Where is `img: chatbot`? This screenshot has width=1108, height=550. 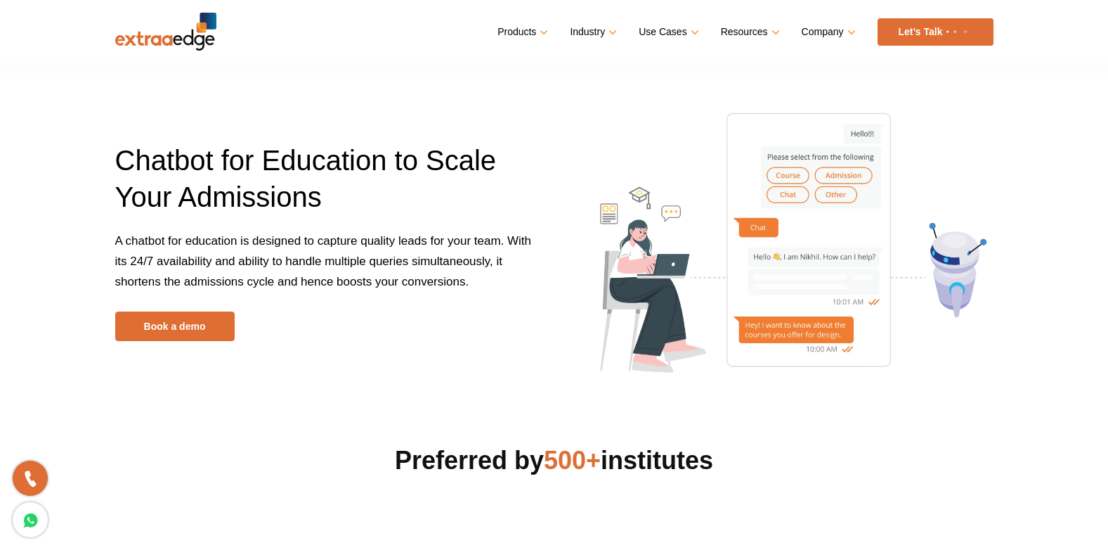
img: chatbot is located at coordinates (793, 241).